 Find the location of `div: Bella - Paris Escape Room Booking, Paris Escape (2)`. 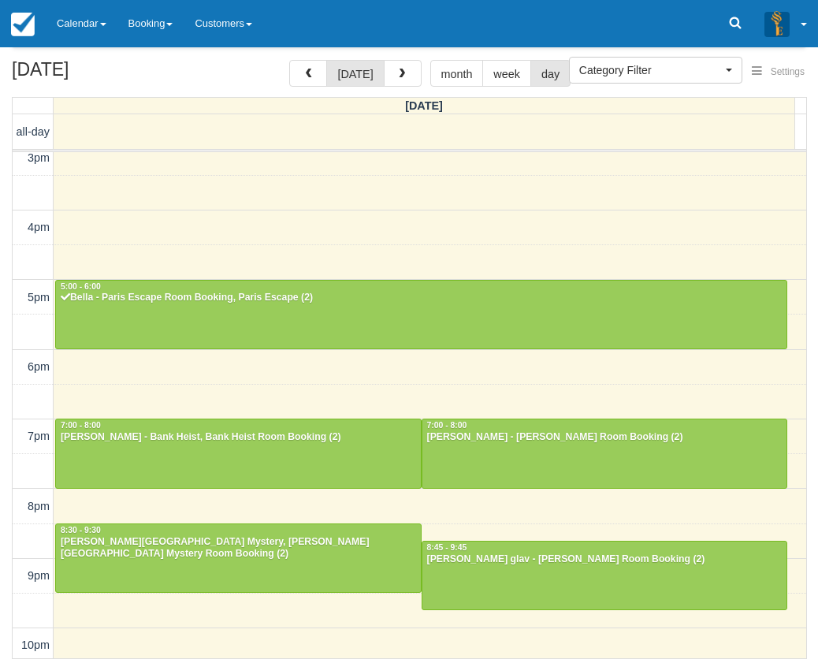

div: Bella - Paris Escape Room Booking, Paris Escape (2) is located at coordinates (421, 298).